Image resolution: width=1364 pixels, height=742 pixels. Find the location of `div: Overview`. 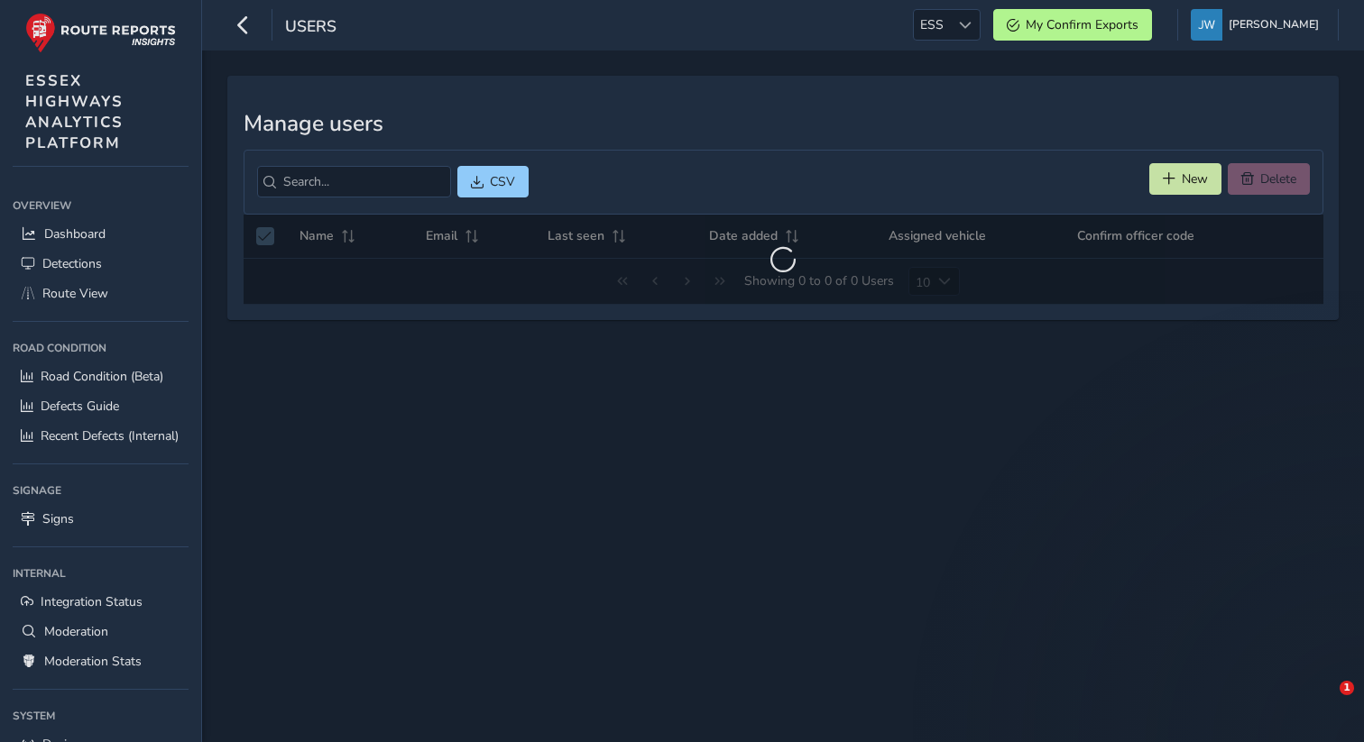

div: Overview is located at coordinates (100, 206).